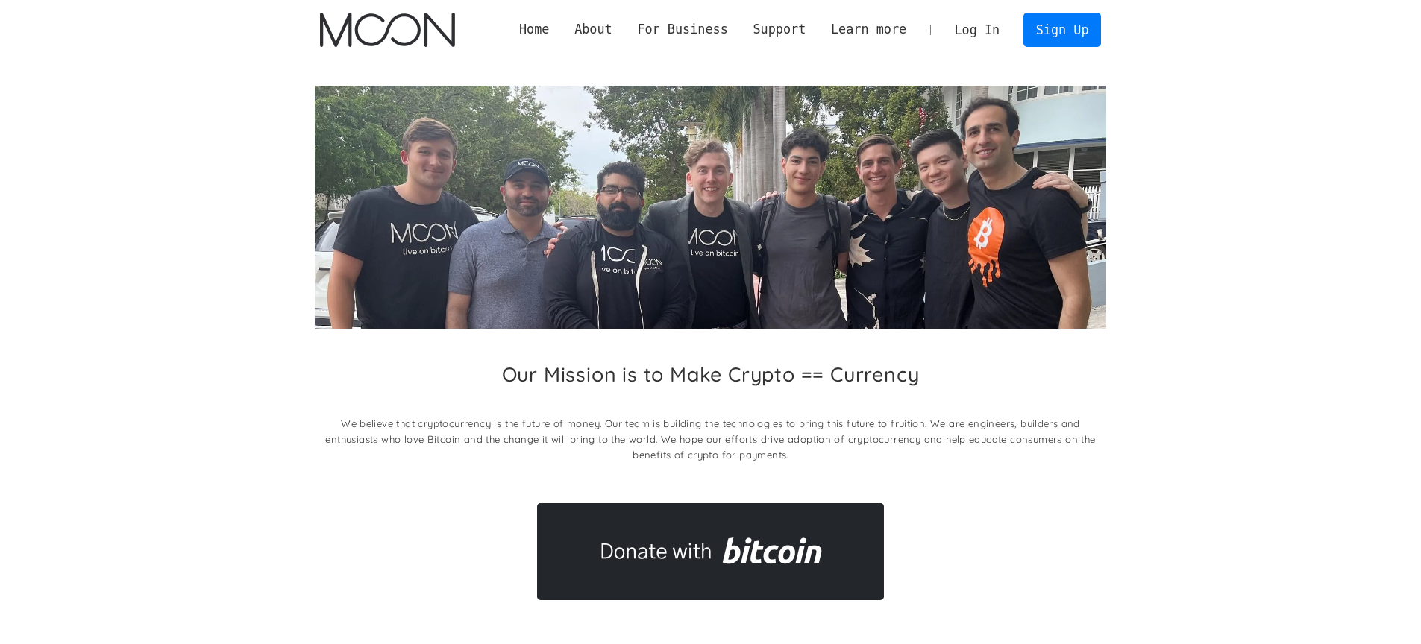 The image size is (1421, 644). I want to click on div: Support, so click(779, 29).